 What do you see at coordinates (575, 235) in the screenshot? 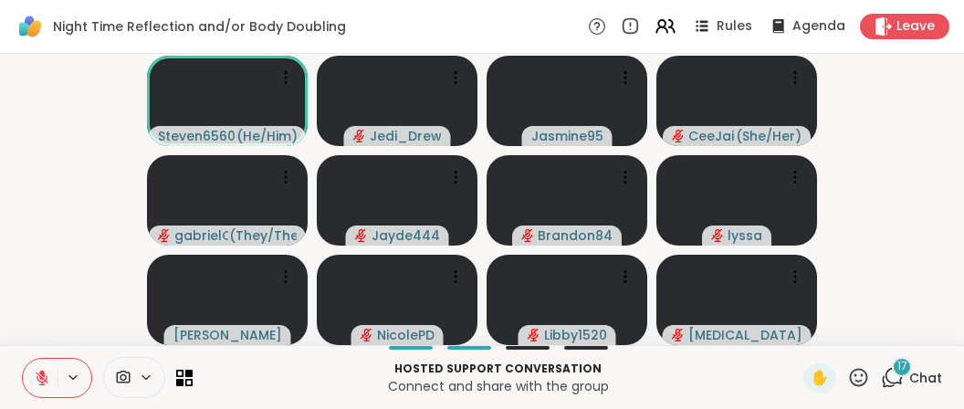
I see `span: Brandon84` at bounding box center [575, 235].